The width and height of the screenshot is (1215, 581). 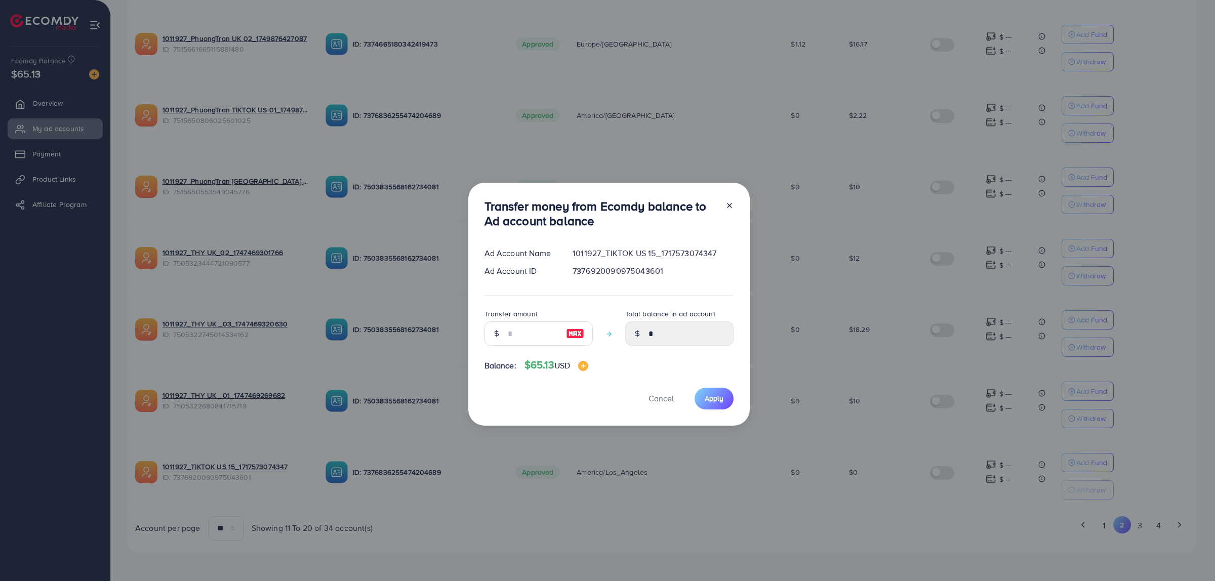 What do you see at coordinates (671, 314) in the screenshot?
I see `label: Total balance in ad account` at bounding box center [671, 314].